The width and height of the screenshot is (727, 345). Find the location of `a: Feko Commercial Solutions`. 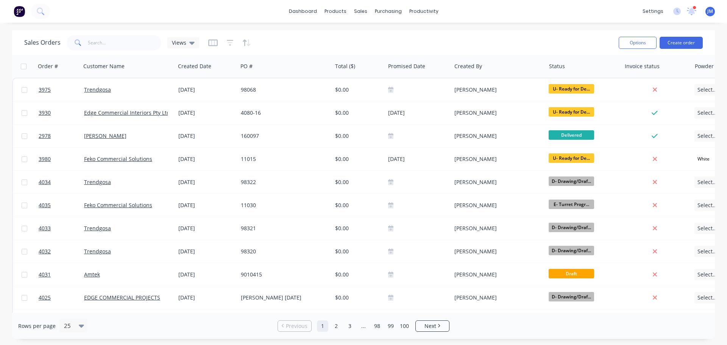

a: Feko Commercial Solutions is located at coordinates (118, 205).